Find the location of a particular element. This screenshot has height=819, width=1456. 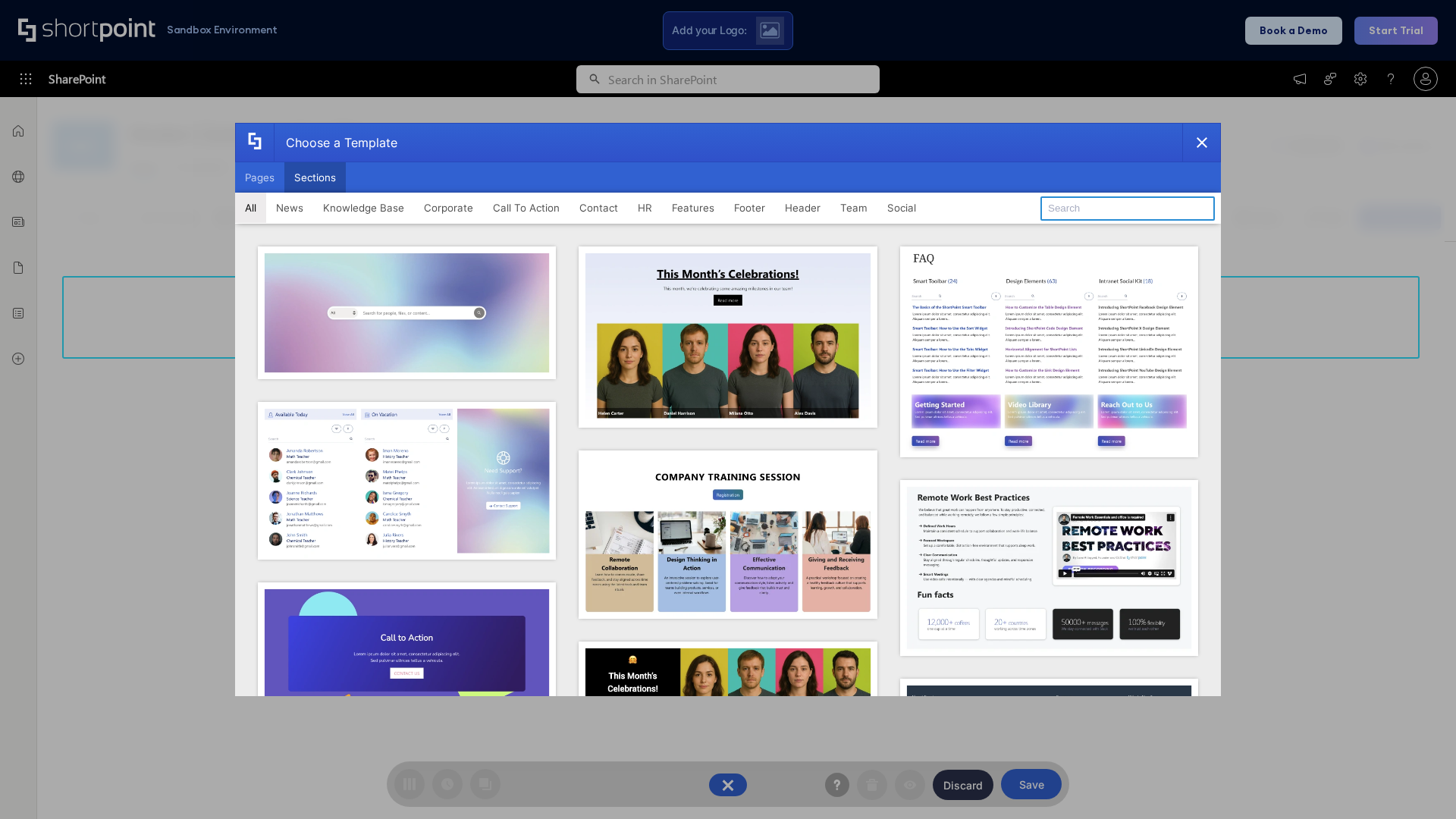

button: Call To Action is located at coordinates (527, 208).